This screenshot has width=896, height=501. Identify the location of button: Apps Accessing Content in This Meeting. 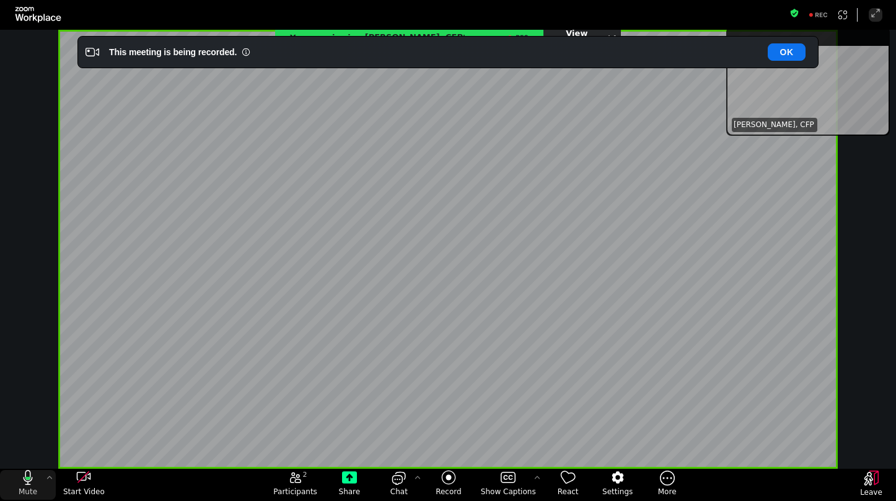
(842, 15).